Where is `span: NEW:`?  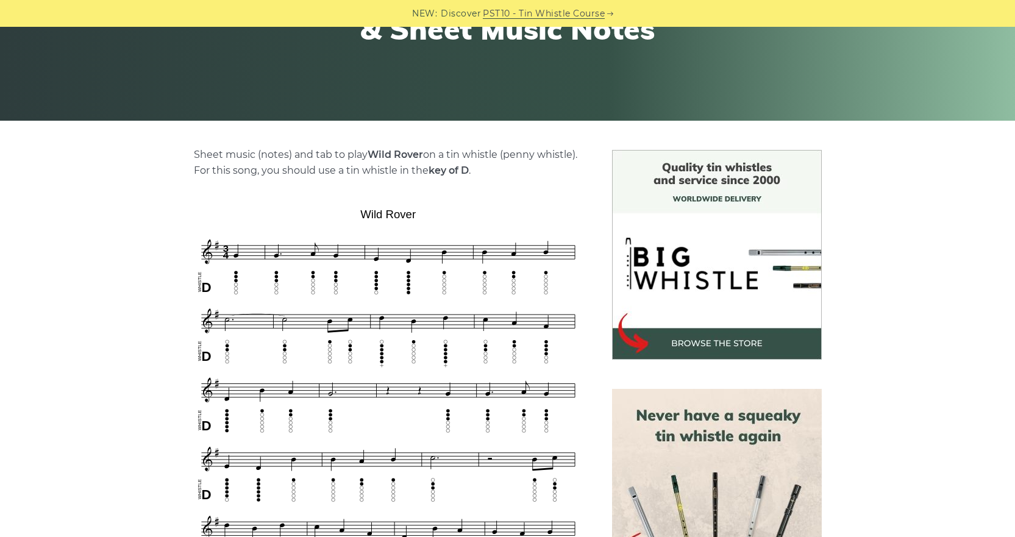
span: NEW: is located at coordinates (424, 13).